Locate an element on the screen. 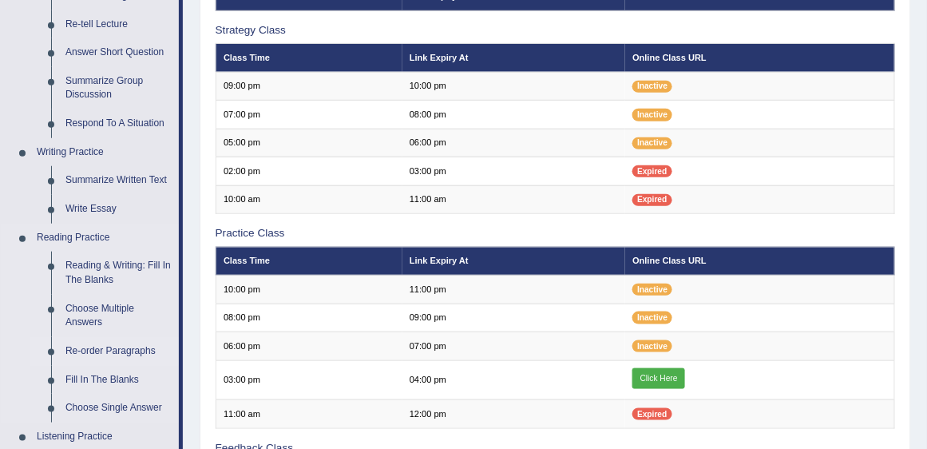 The width and height of the screenshot is (927, 449). a: Answer Short Question is located at coordinates (118, 53).